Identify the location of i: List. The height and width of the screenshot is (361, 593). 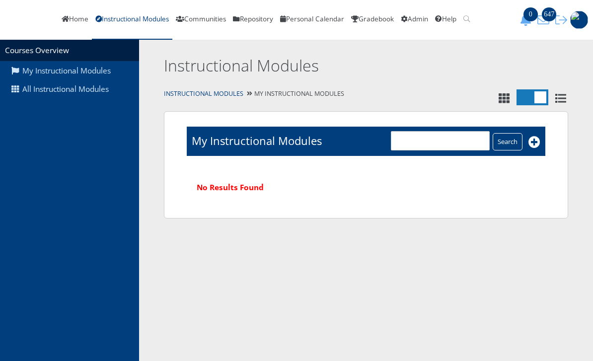
(561, 98).